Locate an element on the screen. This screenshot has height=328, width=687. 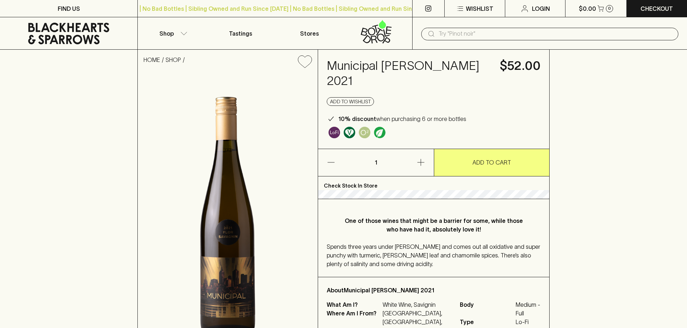
a: Made without the use of any animal products. is located at coordinates (349, 133).